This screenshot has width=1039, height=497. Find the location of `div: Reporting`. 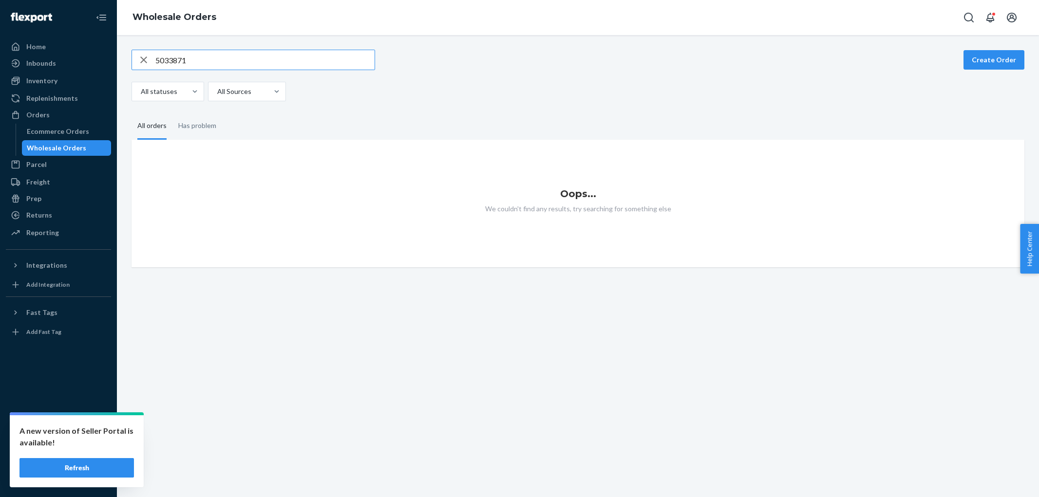

div: Reporting is located at coordinates (42, 233).